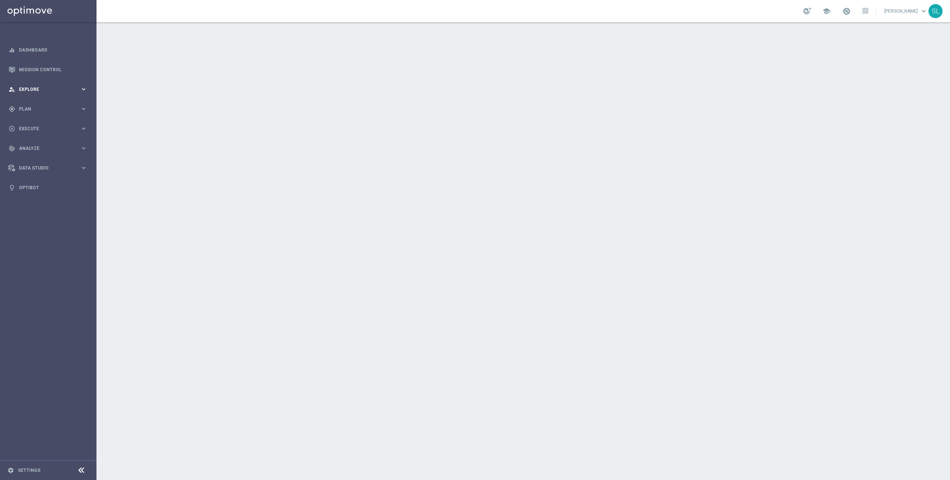 The image size is (950, 480). I want to click on div: play_circle_outline Execute keyboard_arrow_right, so click(48, 129).